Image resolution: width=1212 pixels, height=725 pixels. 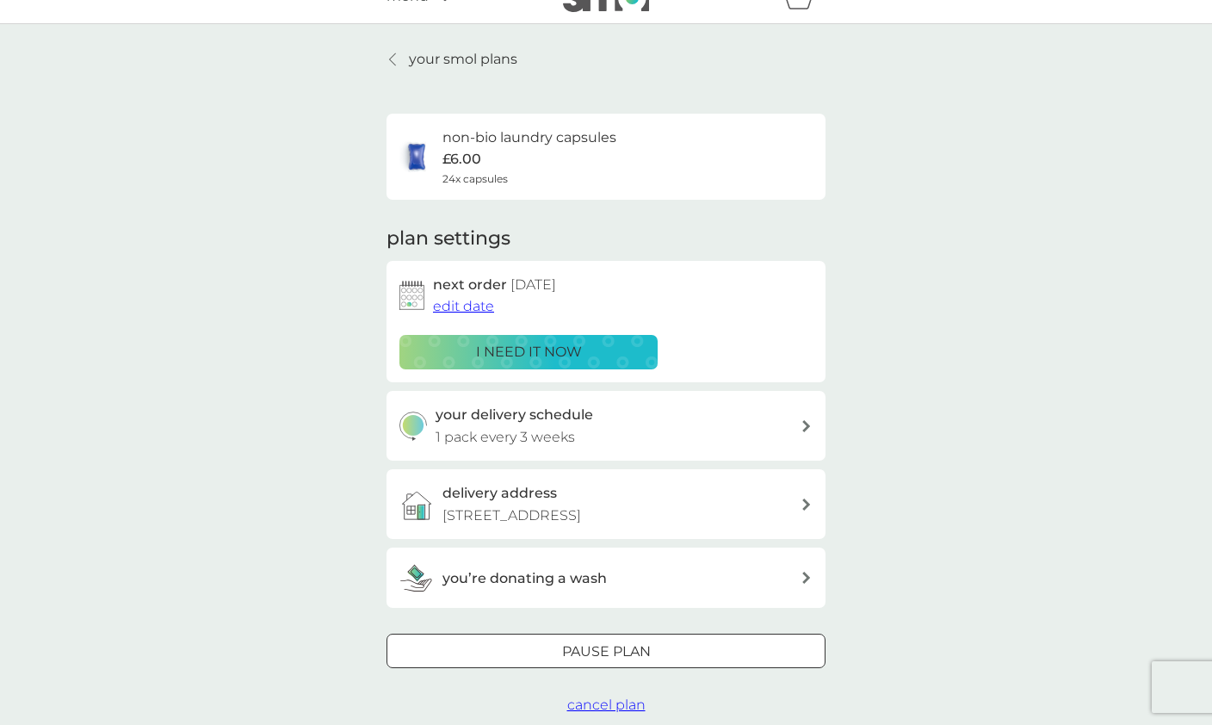 I want to click on span: cancel plan, so click(x=606, y=704).